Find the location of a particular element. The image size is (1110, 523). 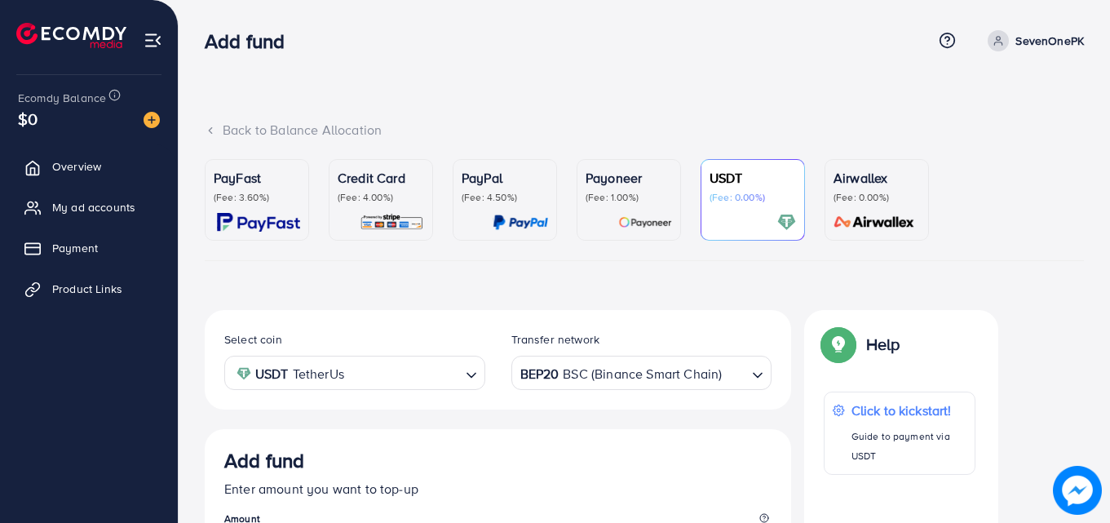

p: SevenOnePK is located at coordinates (1050, 41).